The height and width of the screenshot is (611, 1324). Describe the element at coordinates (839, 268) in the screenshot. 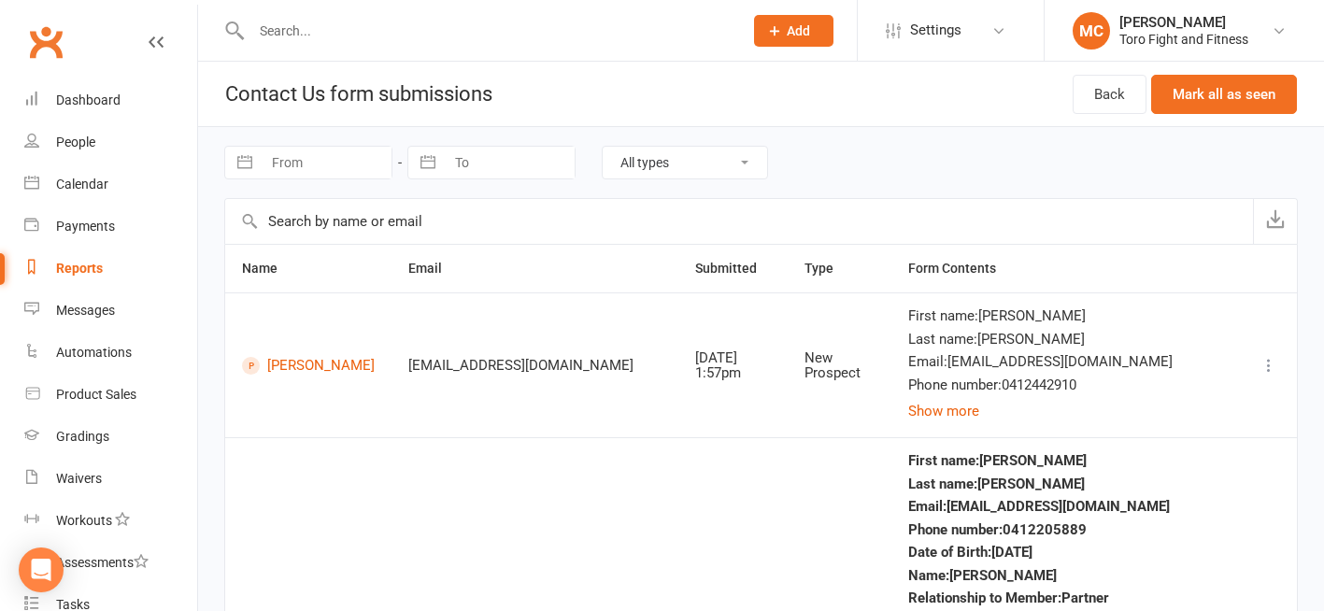

I see `th: Type` at that location.